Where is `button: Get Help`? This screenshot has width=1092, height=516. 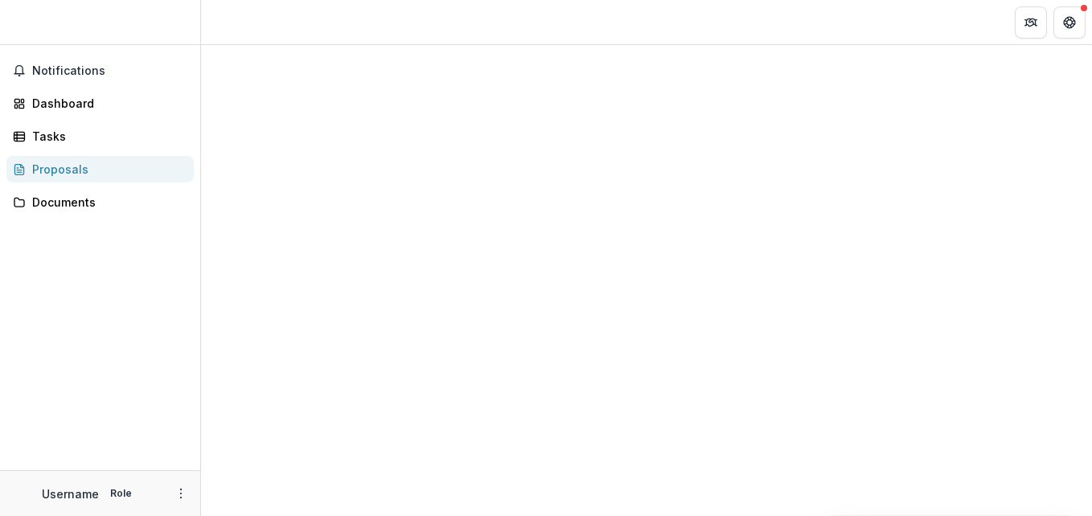 button: Get Help is located at coordinates (1069, 23).